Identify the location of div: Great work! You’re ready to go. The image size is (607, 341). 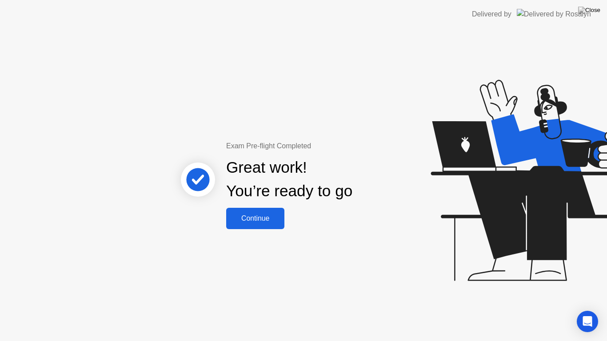
(289, 179).